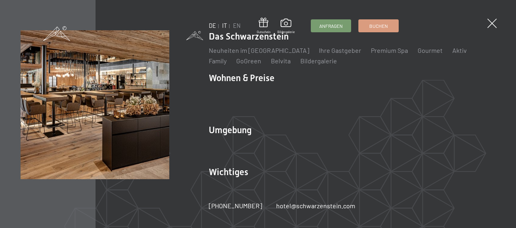 This screenshot has width=516, height=228. I want to click on a: Aktiv, so click(459, 50).